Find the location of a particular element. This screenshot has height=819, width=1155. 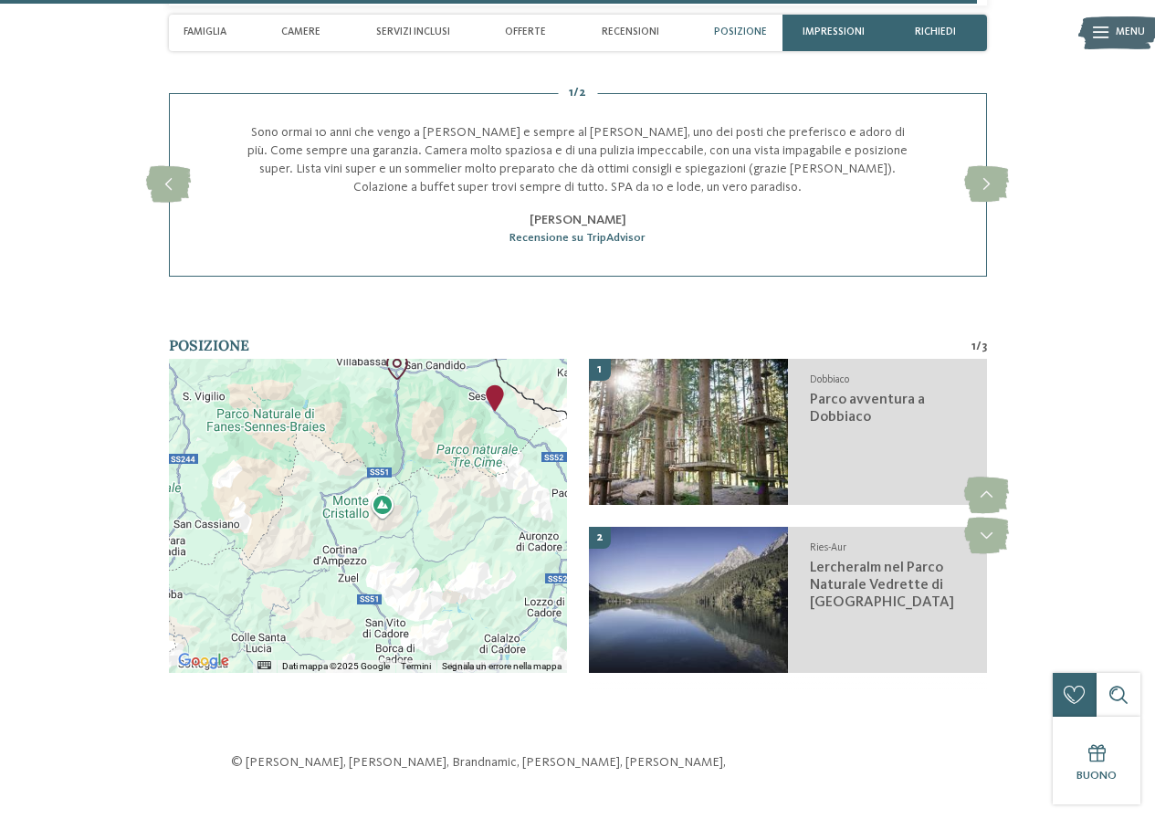

span: Parco avventura a Dobbiaco is located at coordinates (868, 408).